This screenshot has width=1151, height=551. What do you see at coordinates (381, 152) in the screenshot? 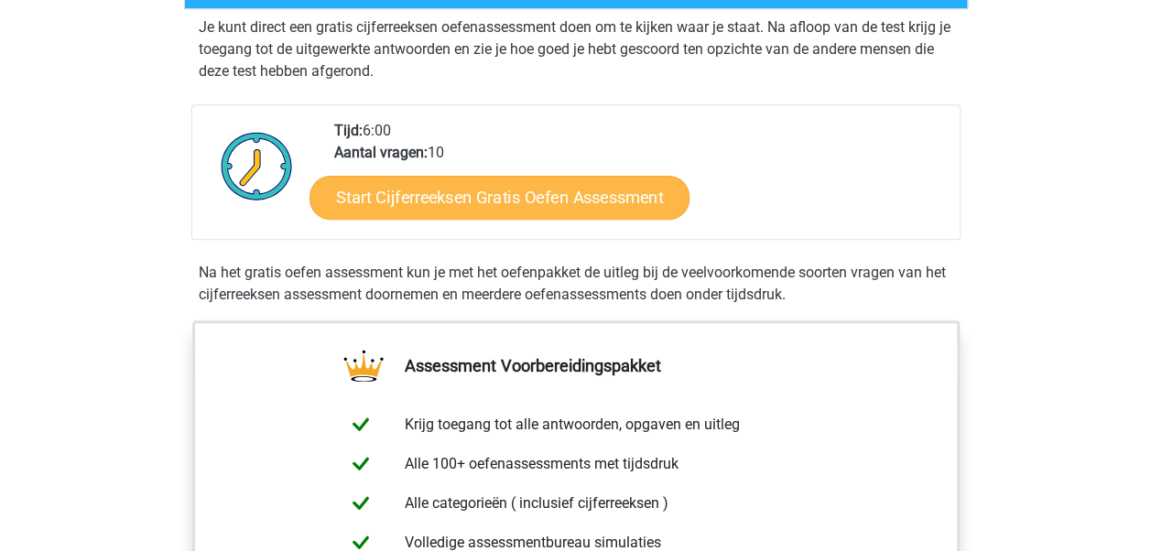
I see `b: Aantal vragen:` at bounding box center [381, 152].